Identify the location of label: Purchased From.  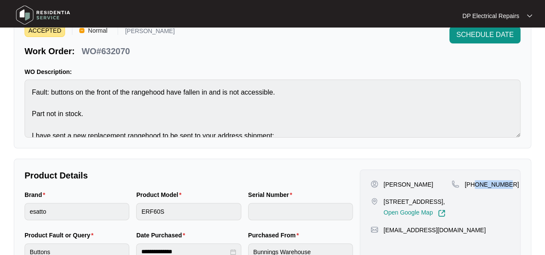
(275, 235).